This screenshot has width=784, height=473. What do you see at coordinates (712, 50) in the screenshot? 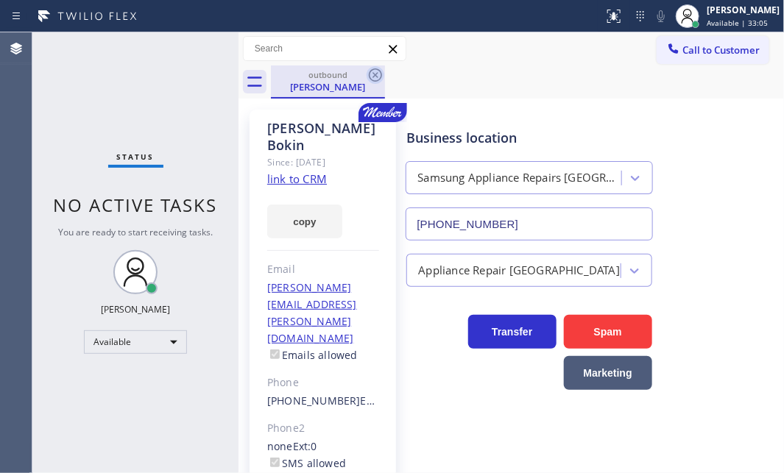
I see `button: Call to Customer` at bounding box center [712, 50].